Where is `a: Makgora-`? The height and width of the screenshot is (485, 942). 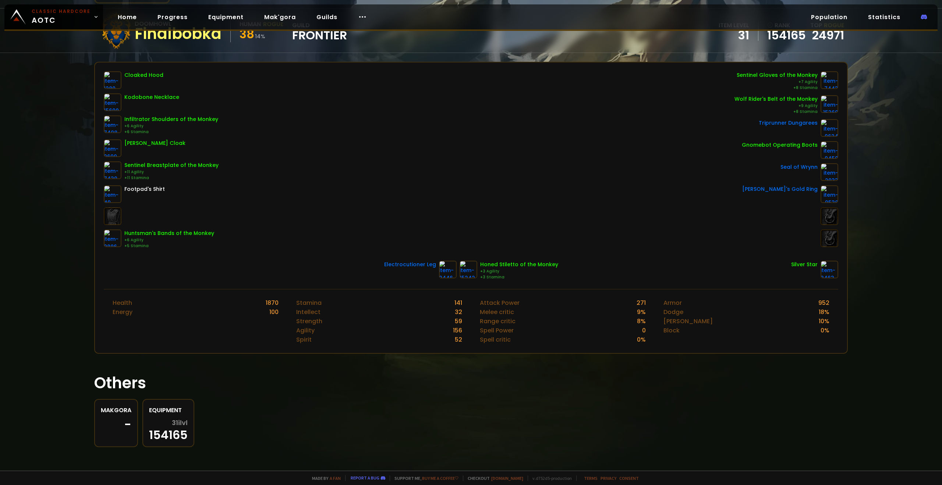
a: Makgora- is located at coordinates (116, 423).